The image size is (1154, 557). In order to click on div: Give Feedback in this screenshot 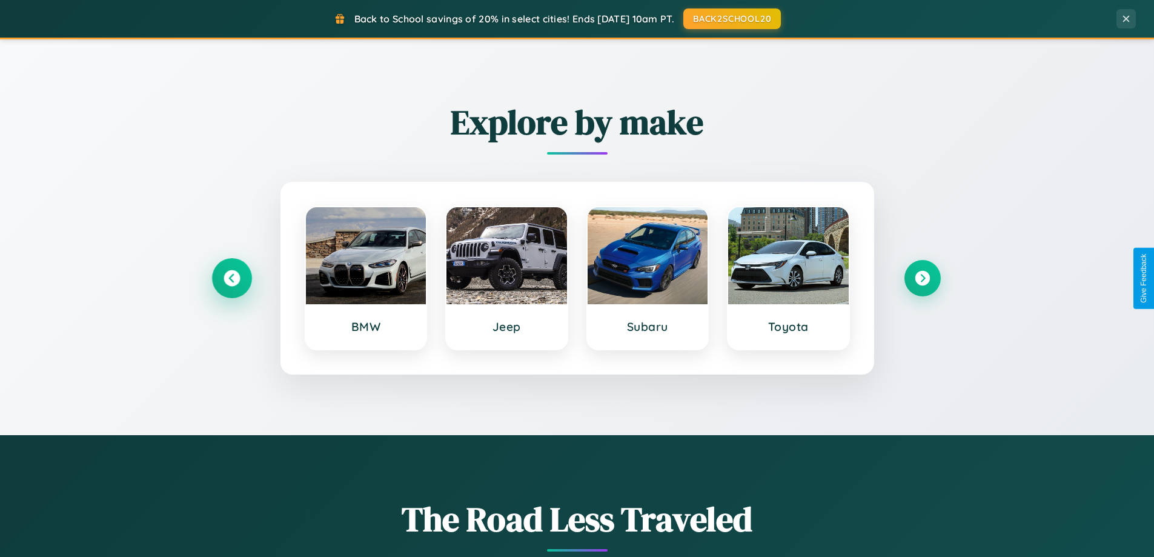, I will do `click(1144, 278)`.